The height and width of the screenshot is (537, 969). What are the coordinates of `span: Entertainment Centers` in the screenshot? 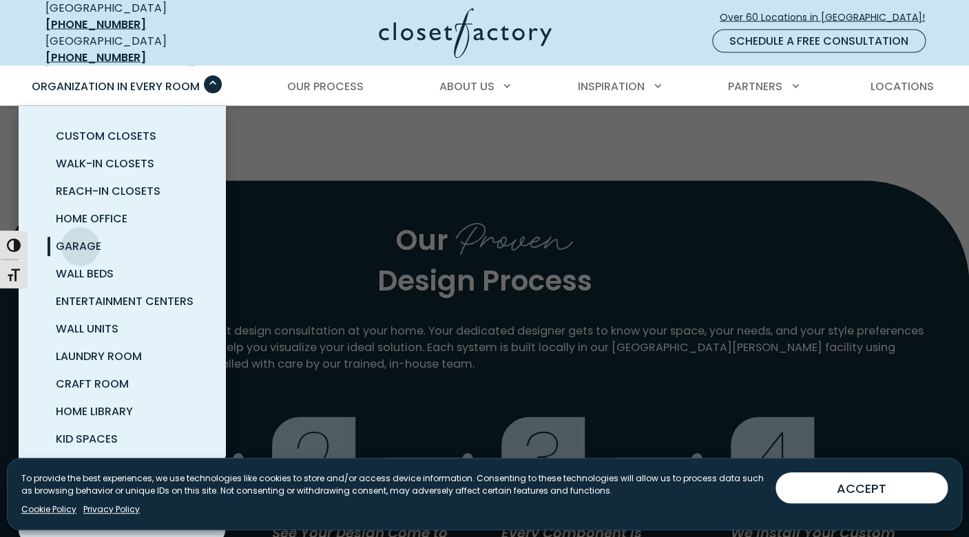 It's located at (125, 301).